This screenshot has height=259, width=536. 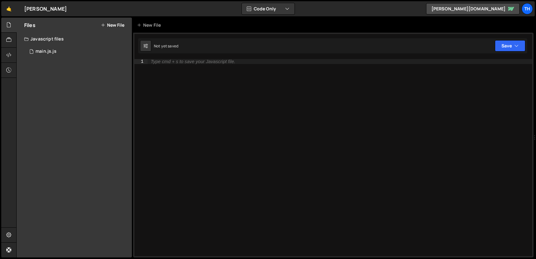 What do you see at coordinates (30, 25) in the screenshot?
I see `h2: Files` at bounding box center [30, 25].